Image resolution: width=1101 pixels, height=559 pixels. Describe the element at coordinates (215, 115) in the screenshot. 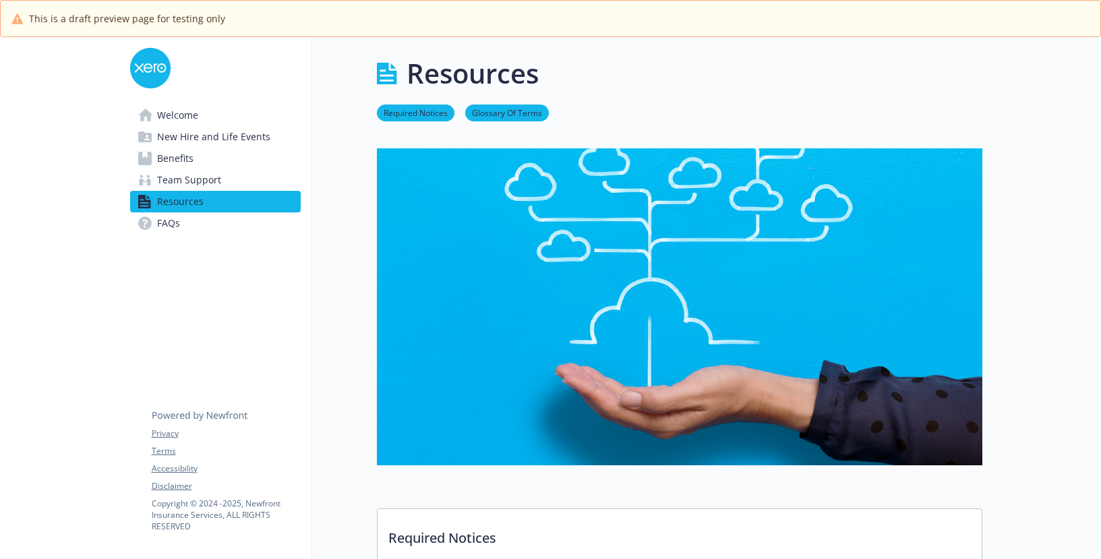

I see `a: Welcome` at that location.